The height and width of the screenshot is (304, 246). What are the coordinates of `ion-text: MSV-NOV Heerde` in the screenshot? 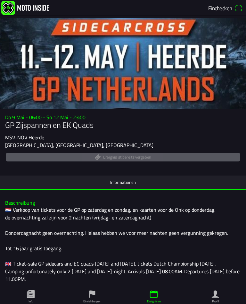 It's located at (25, 137).